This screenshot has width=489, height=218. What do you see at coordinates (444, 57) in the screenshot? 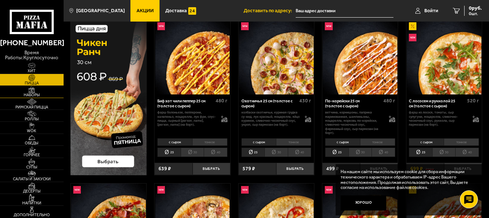
I see `a: АкционныйНовинкаС лососем и рукколой 25 см (толстое с сыром)` at bounding box center [444, 57].